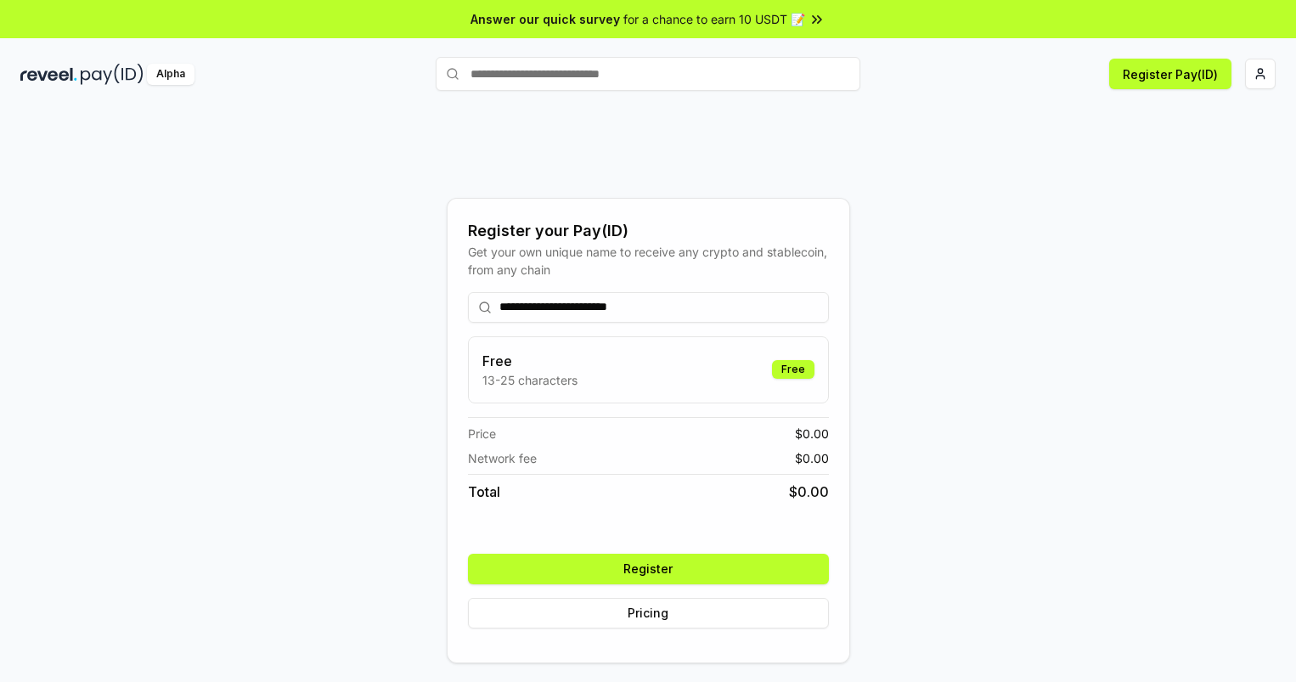  What do you see at coordinates (481, 433) in the screenshot?
I see `span: Price` at bounding box center [481, 433].